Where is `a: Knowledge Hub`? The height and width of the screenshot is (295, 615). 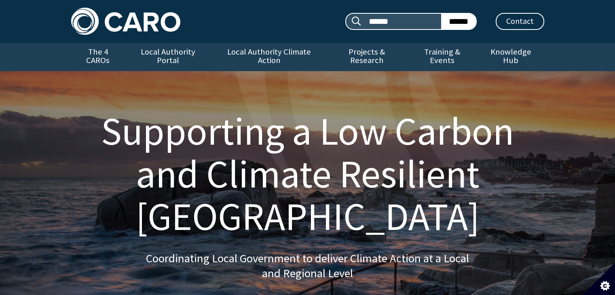 a: Knowledge Hub is located at coordinates (511, 57).